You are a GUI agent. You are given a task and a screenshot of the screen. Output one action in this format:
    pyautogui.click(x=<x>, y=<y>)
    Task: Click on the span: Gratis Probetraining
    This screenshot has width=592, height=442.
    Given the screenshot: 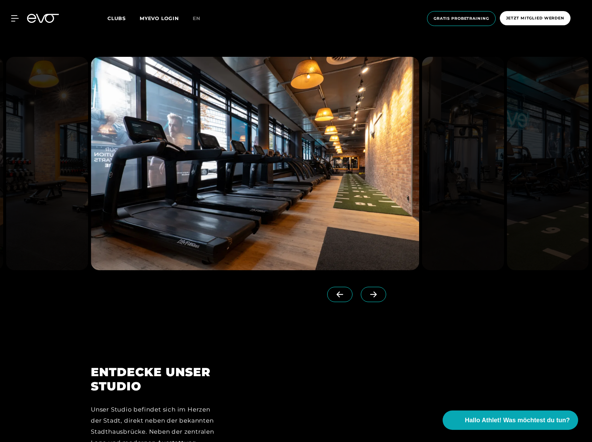 What is the action you would take?
    pyautogui.click(x=461, y=18)
    